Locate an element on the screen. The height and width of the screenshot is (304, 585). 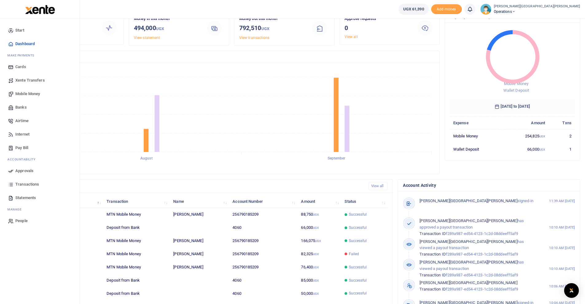
td: 85,000 is located at coordinates (319, 281).